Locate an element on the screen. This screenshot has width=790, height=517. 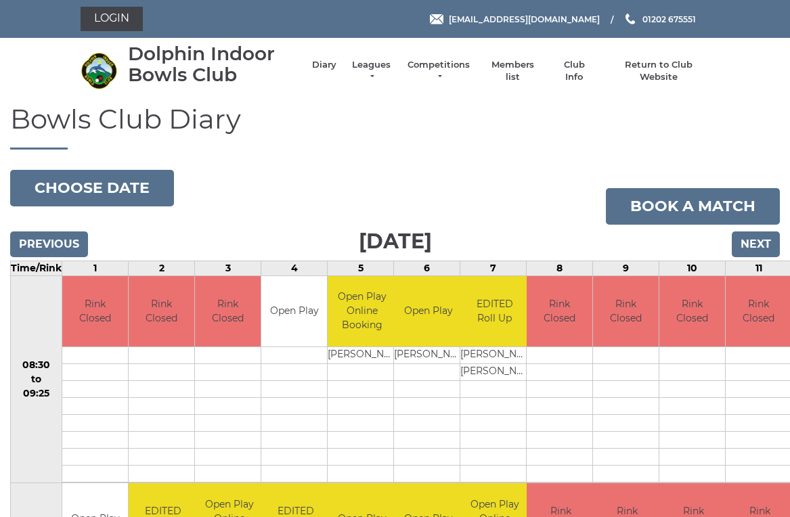
td: 08:30 to 09:25 is located at coordinates (37, 379).